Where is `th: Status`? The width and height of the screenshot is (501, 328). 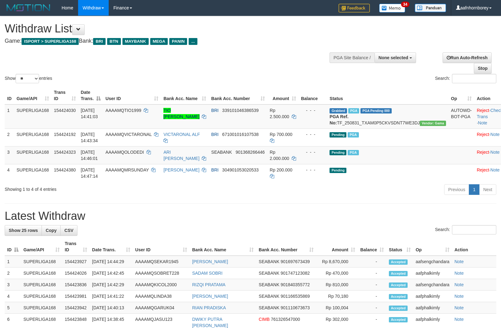 th: Status is located at coordinates (387, 96).